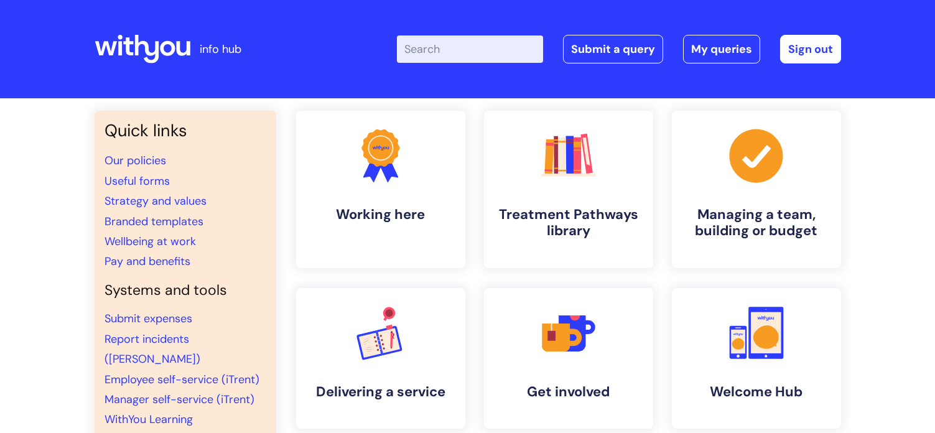 The width and height of the screenshot is (935, 433). What do you see at coordinates (811, 49) in the screenshot?
I see `a: Sign out` at bounding box center [811, 49].